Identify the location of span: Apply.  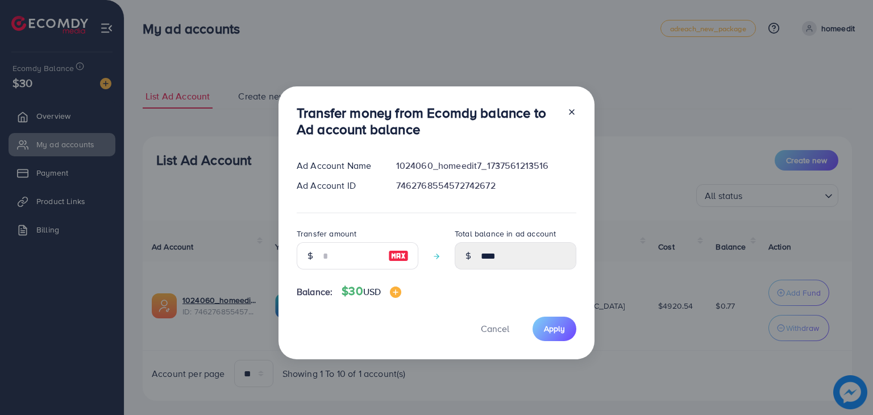
(554, 329).